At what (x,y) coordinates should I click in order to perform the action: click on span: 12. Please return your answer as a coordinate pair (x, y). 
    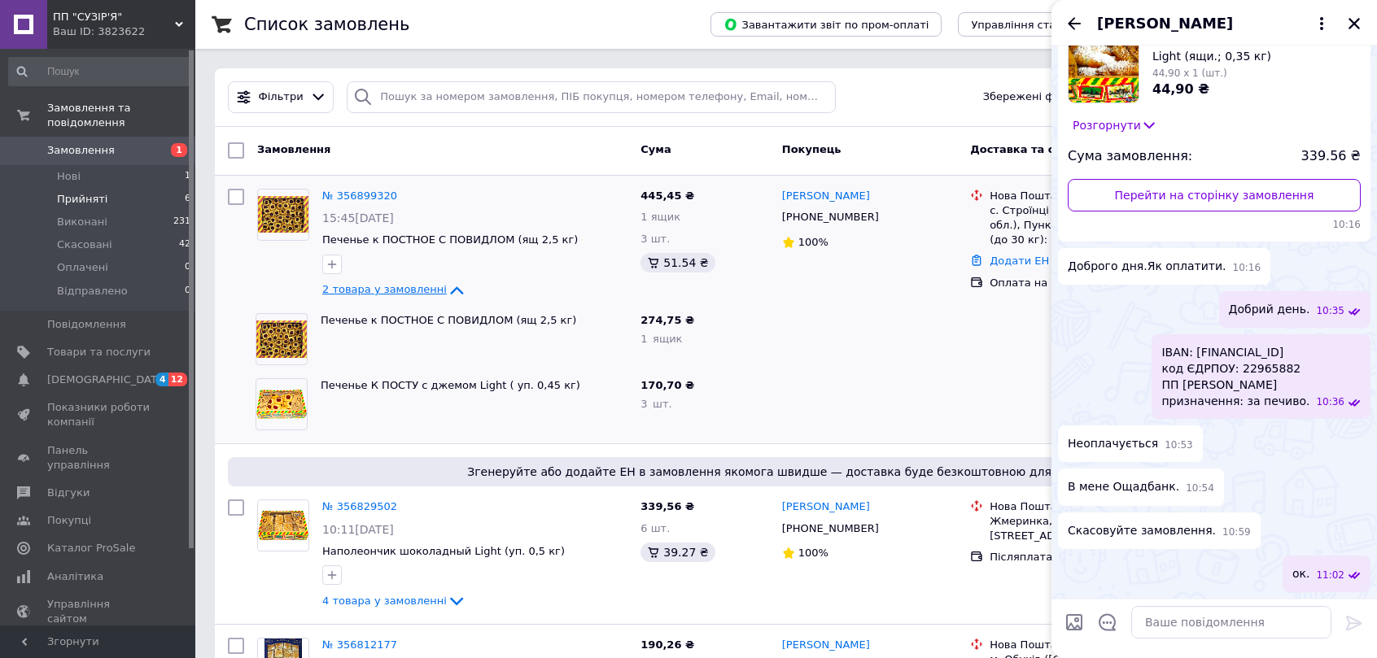
    Looking at the image, I should click on (177, 379).